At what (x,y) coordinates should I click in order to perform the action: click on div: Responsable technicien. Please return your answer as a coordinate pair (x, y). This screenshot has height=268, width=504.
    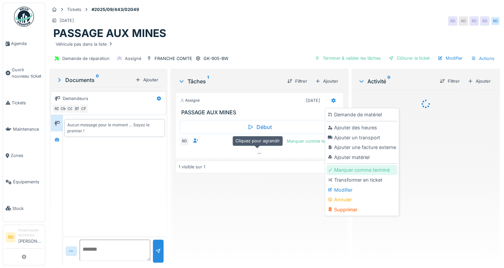
    Looking at the image, I should click on (30, 232).